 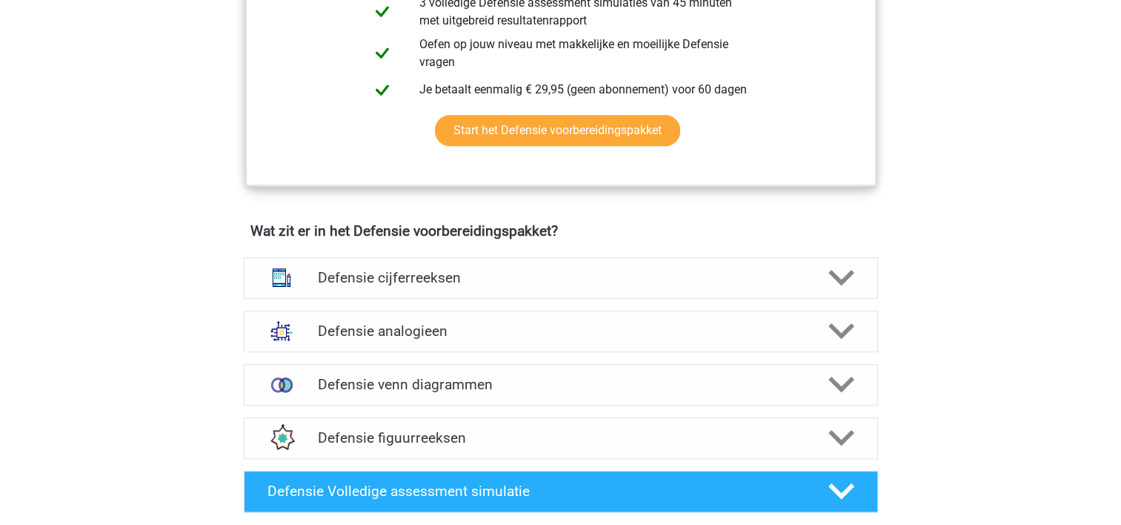 I want to click on h4: Wat zit er in het Defensie voorbereidingspakket?, so click(x=561, y=230).